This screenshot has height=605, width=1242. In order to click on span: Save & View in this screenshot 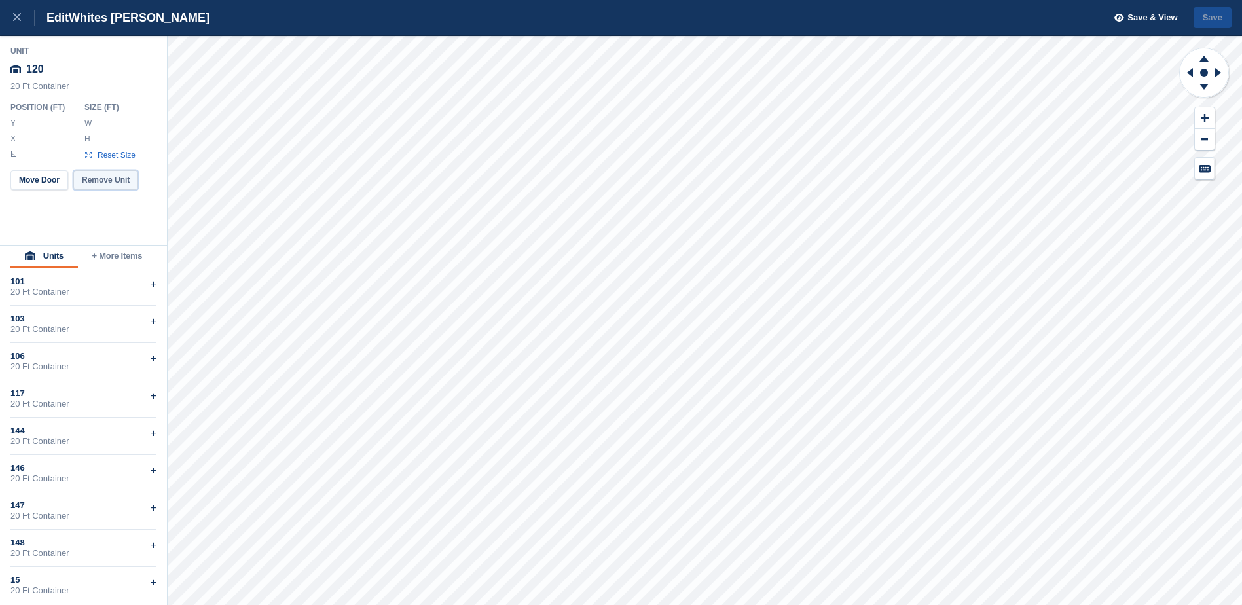, I will do `click(1152, 18)`.